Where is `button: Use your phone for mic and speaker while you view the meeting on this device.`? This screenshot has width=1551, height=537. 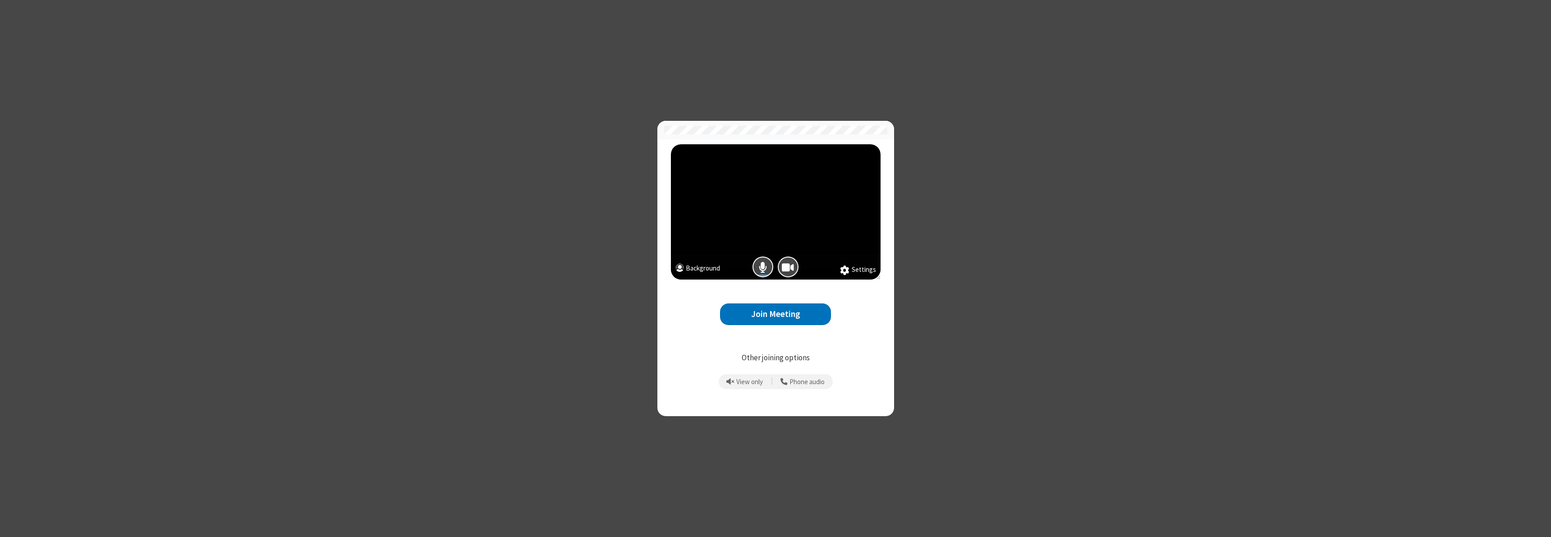
button: Use your phone for mic and speaker while you view the meeting on this device. is located at coordinates (802, 382).